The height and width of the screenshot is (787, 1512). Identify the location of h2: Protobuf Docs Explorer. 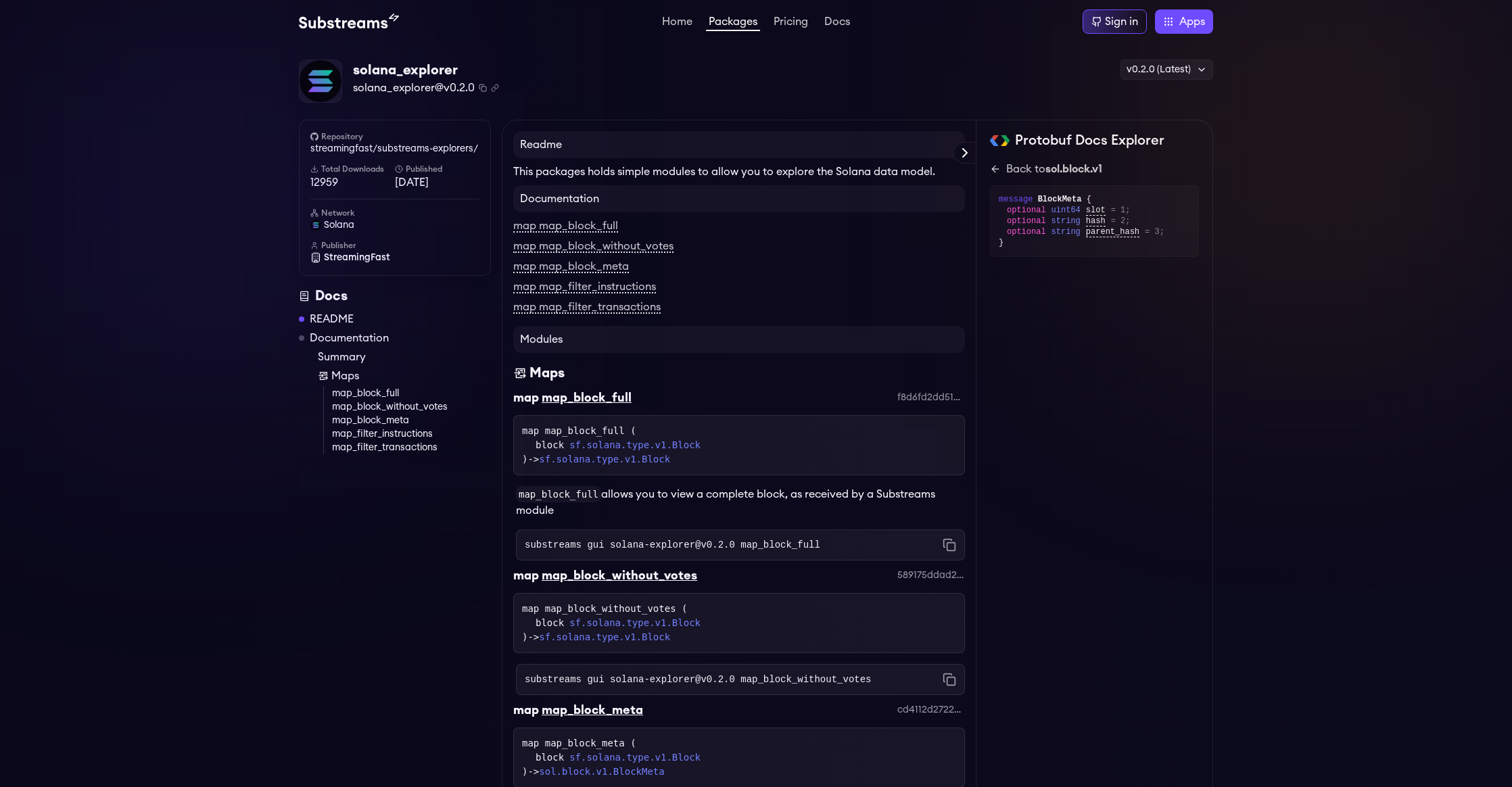
(1089, 140).